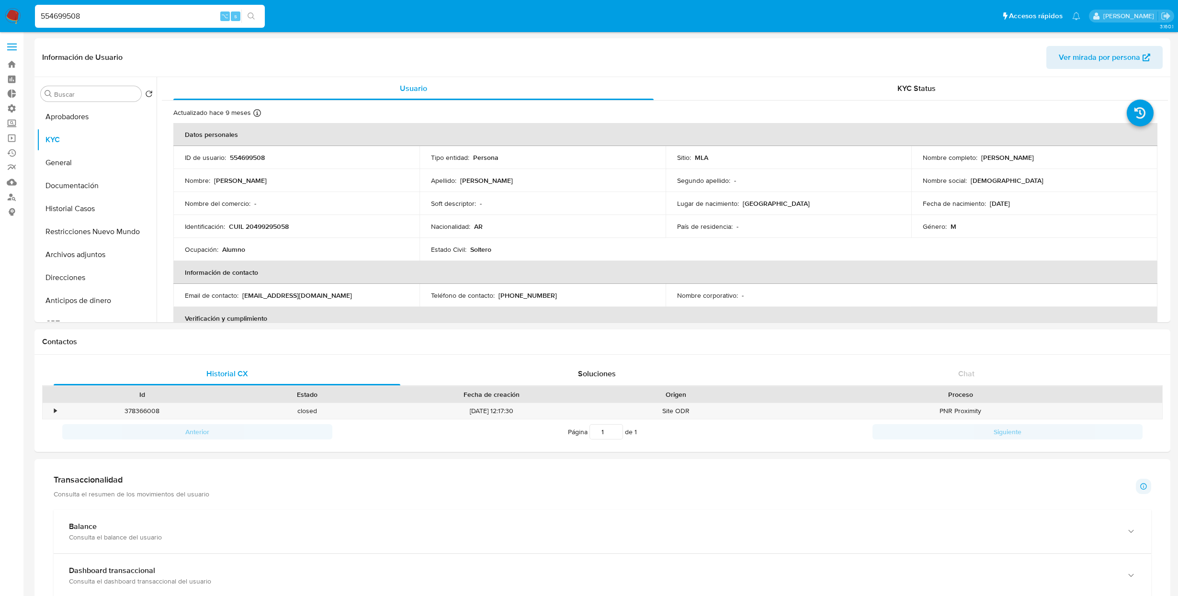  I want to click on div: Id, so click(142, 395).